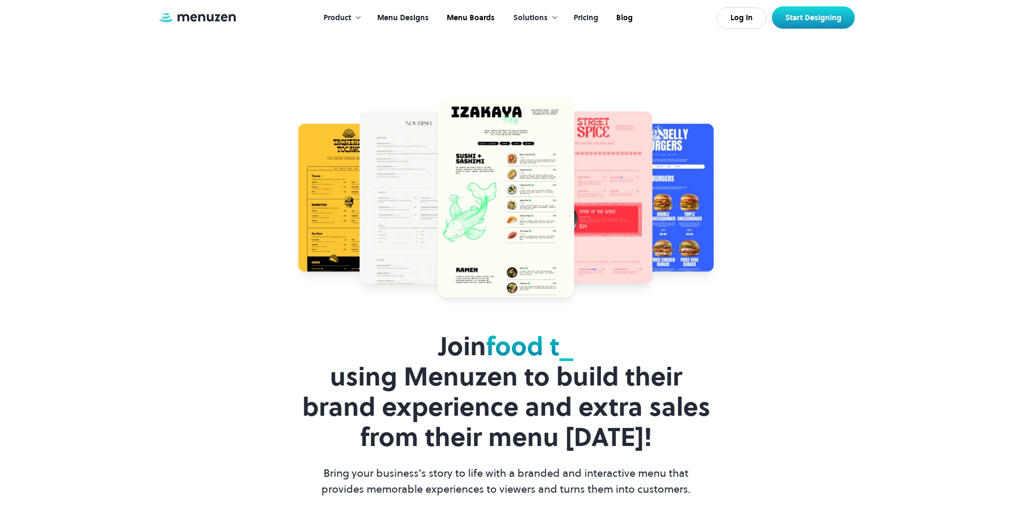 This screenshot has height=506, width=1012. What do you see at coordinates (623, 18) in the screenshot?
I see `a: Blog` at bounding box center [623, 18].